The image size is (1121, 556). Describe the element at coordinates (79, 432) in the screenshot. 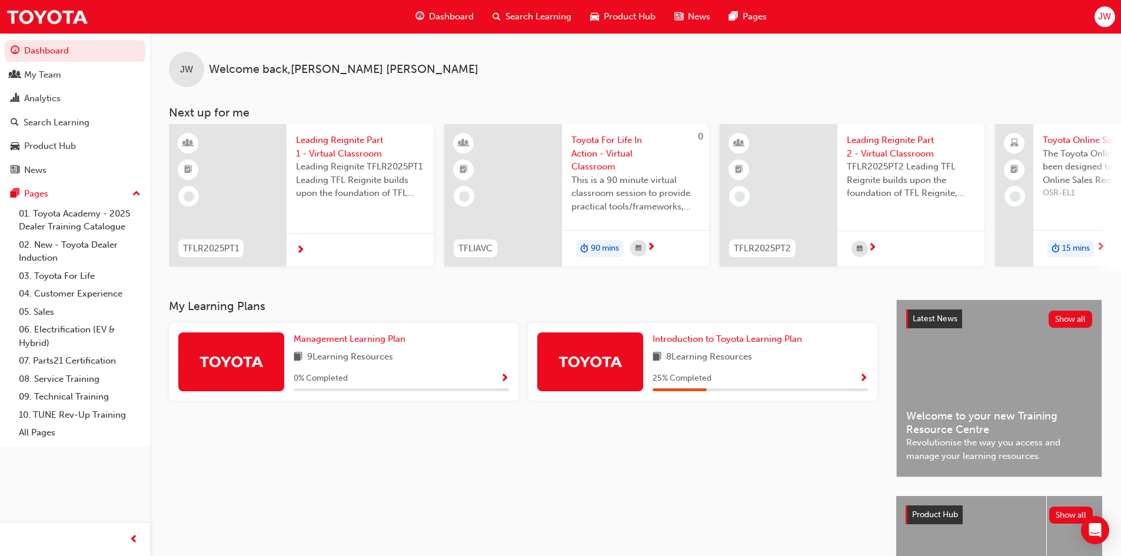

I see `a: All Pages` at that location.